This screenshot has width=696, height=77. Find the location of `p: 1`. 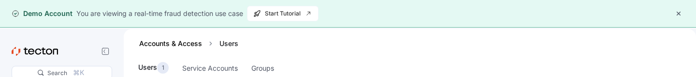

p: 1 is located at coordinates (163, 68).